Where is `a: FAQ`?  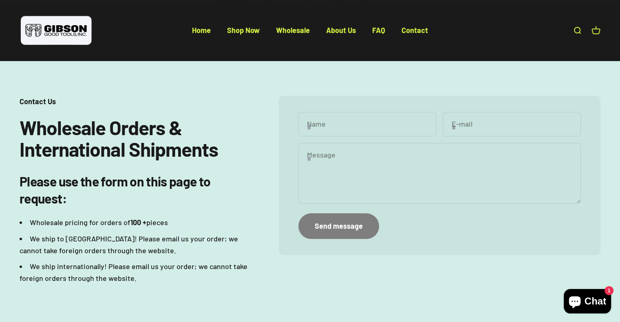 a: FAQ is located at coordinates (378, 30).